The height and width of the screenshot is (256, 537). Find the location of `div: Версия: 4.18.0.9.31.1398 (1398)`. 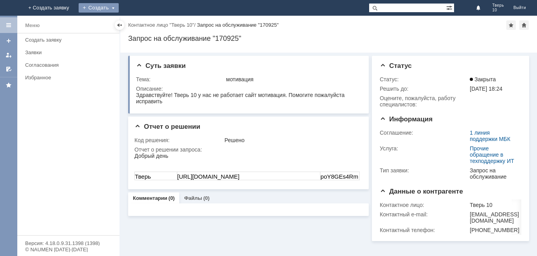

div: Версия: 4.18.0.9.31.1398 (1398) is located at coordinates (68, 243).